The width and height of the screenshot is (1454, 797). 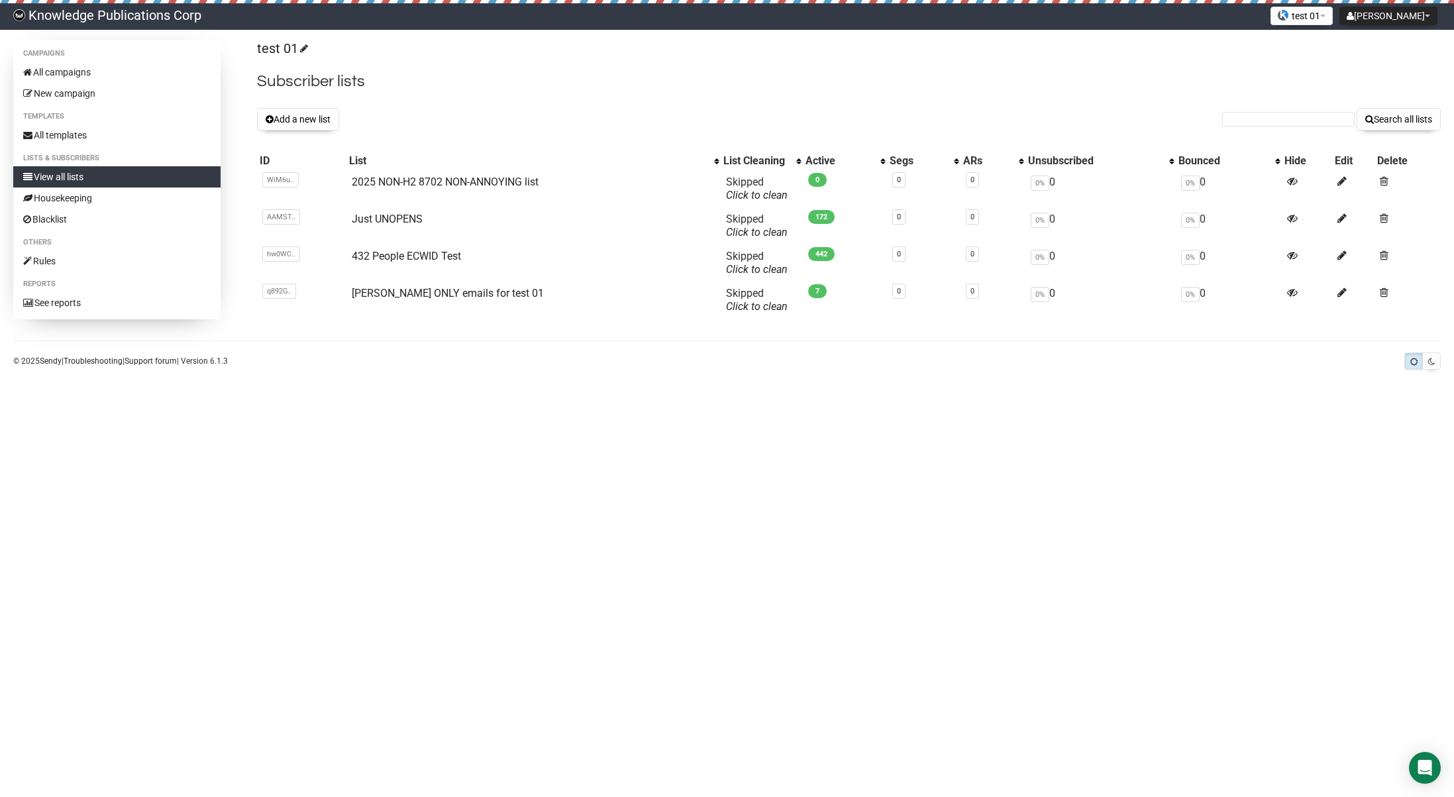 I want to click on a: Support forum, so click(x=150, y=361).